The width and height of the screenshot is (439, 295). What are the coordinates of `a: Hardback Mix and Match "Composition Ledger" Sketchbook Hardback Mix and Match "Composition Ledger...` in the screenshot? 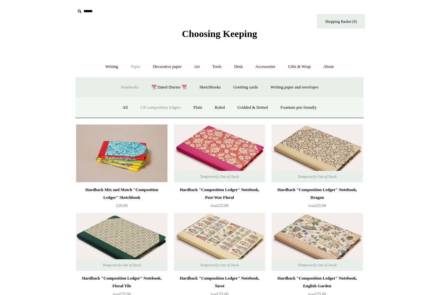 It's located at (122, 153).